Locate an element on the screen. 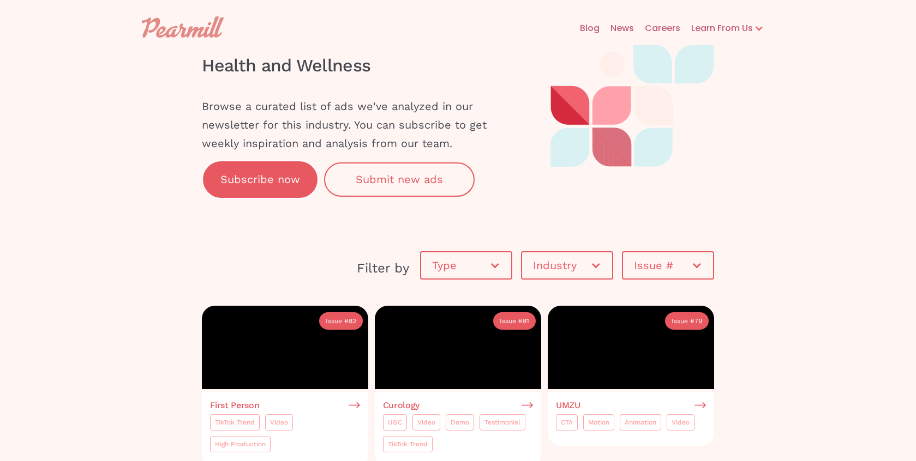 The image size is (916, 461). a: Blog is located at coordinates (584, 28).